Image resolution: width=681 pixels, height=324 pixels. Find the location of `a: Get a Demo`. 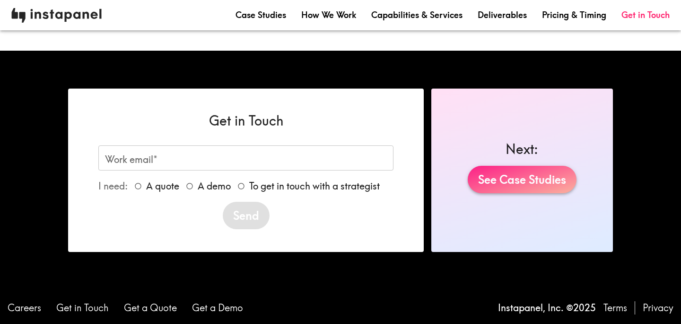

a: Get a Demo is located at coordinates (218, 307).